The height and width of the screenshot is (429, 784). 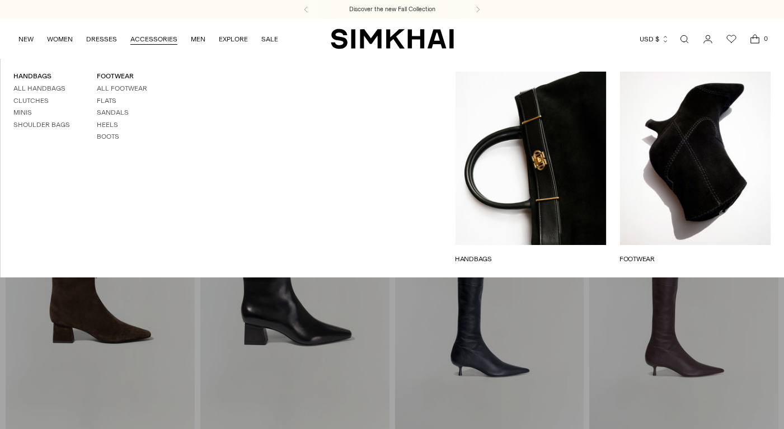 What do you see at coordinates (26, 39) in the screenshot?
I see `a: NEW` at bounding box center [26, 39].